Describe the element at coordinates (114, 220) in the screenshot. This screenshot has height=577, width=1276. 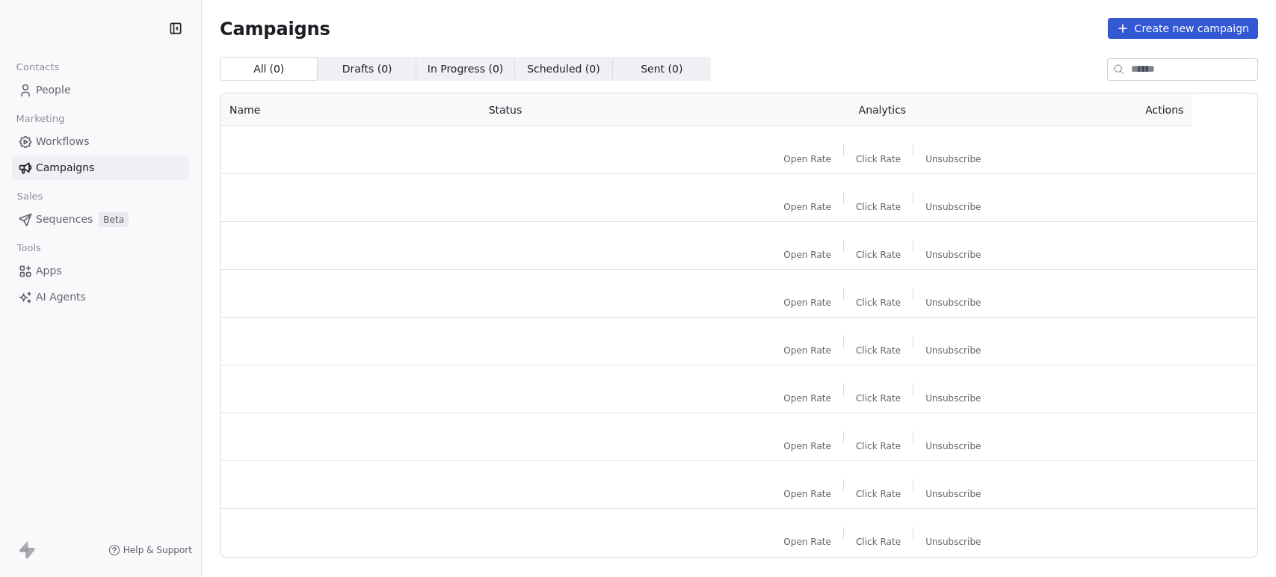
I see `span: Beta` at that location.